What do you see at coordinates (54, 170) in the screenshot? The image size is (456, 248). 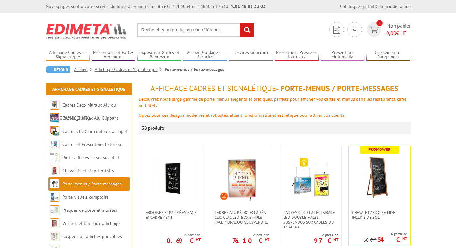 I see `img: Chevalets et stop trottoirs` at bounding box center [54, 170].